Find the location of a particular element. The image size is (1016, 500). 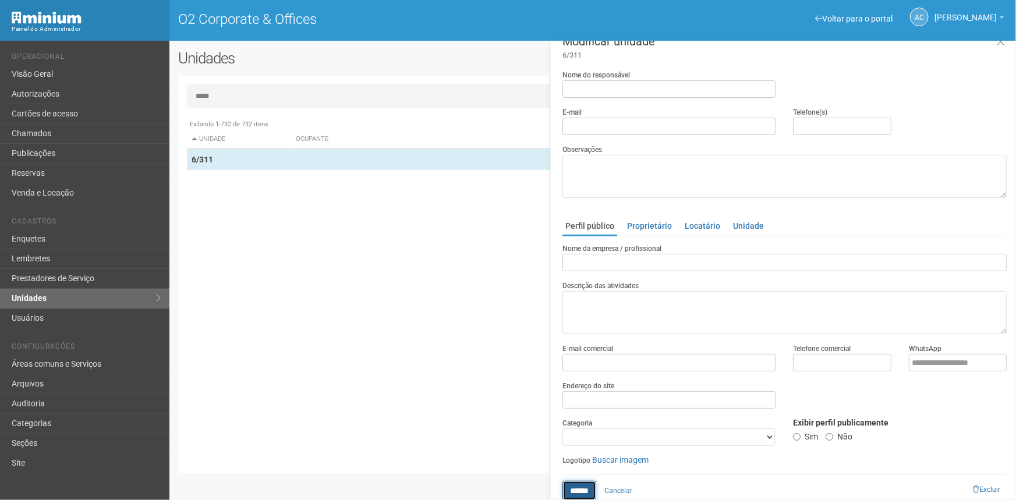

li: Configurações is located at coordinates (86, 348).